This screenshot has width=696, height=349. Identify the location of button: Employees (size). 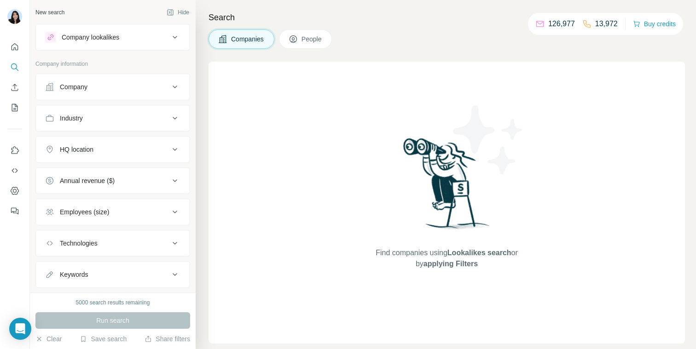
(113, 212).